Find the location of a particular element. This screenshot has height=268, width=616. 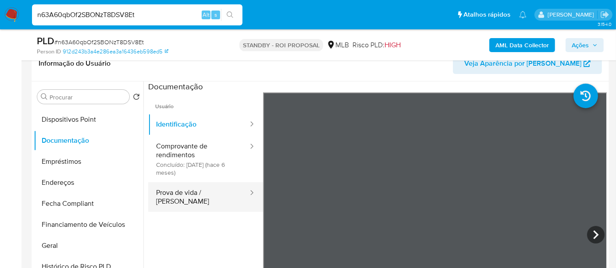

a: Notificações is located at coordinates (523, 14).